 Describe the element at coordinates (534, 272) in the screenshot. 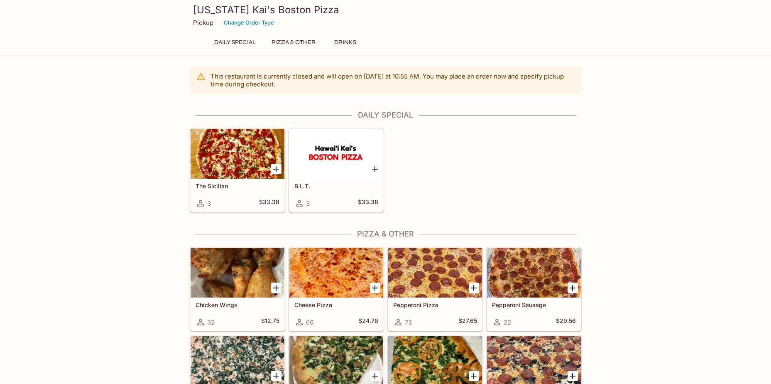

I see `div: Pepperoni Sausage` at that location.